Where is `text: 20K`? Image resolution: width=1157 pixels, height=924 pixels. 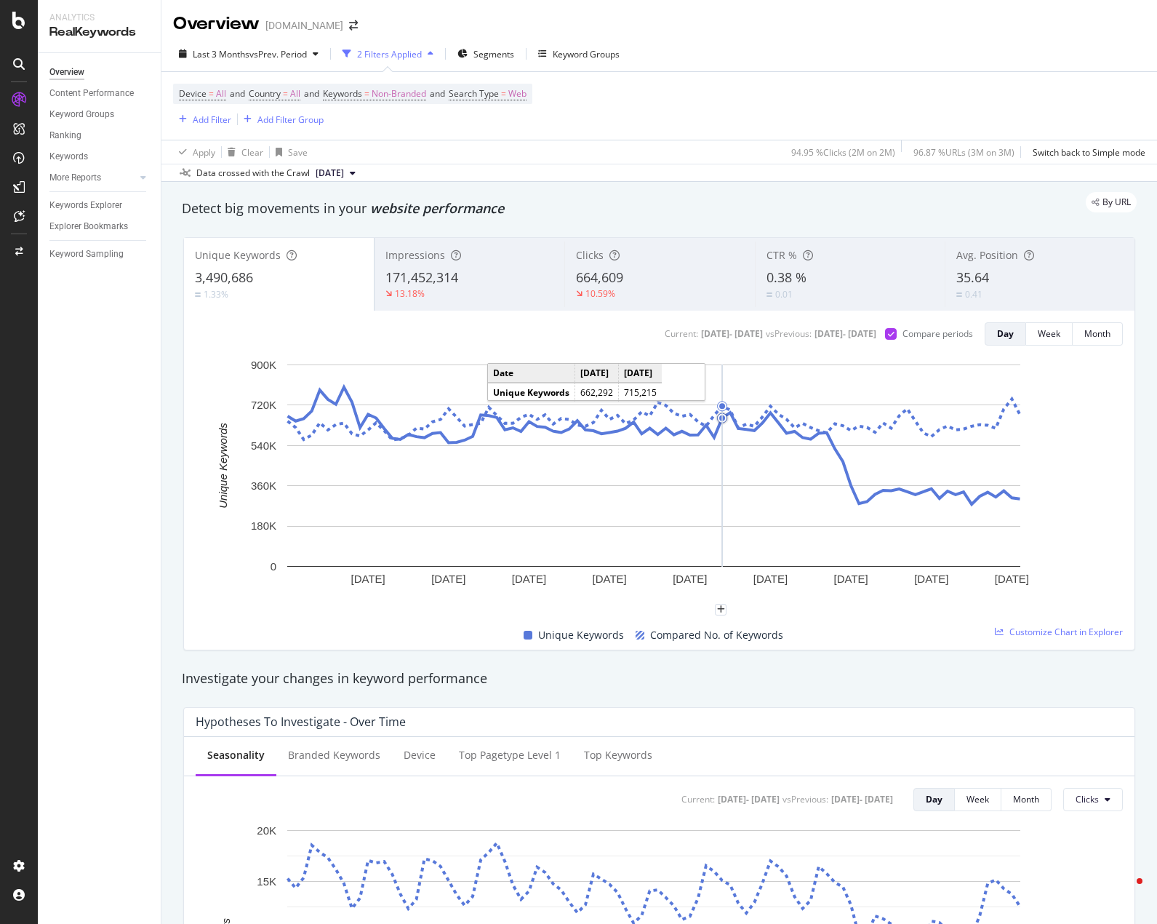 text: 20K is located at coordinates (266, 829).